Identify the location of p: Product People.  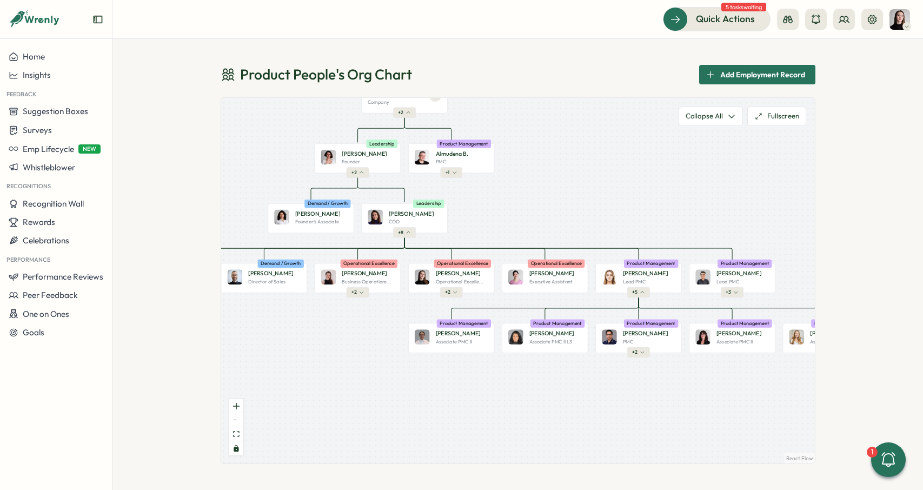
(387, 94).